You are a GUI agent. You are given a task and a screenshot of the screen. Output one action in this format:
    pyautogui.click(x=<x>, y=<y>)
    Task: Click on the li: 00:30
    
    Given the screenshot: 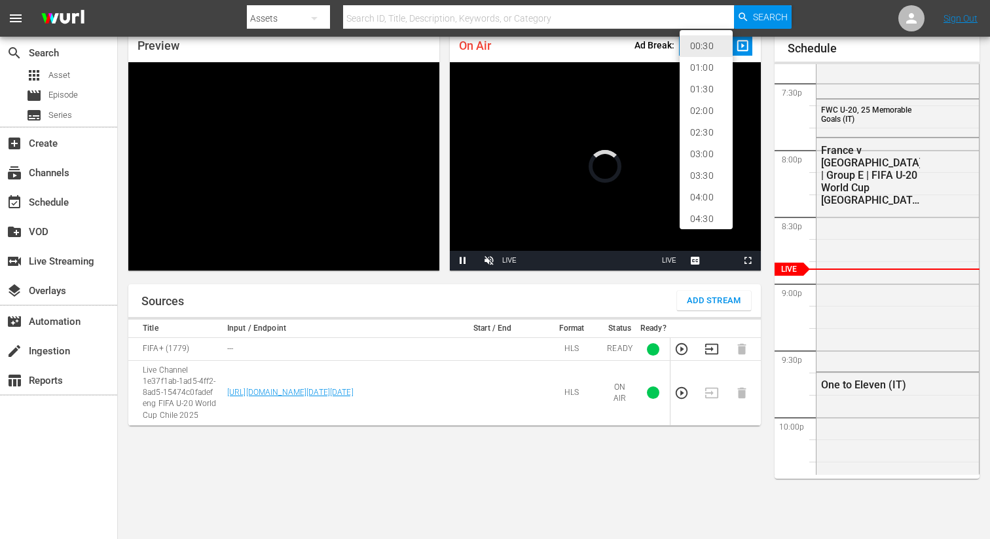 What is the action you would take?
    pyautogui.click(x=706, y=46)
    